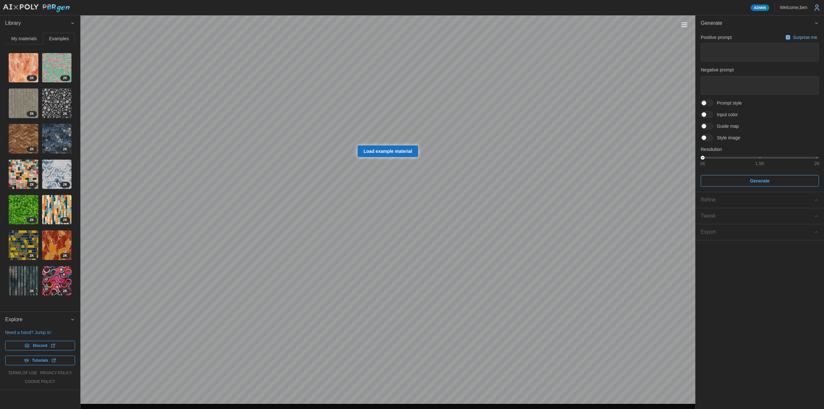  Describe the element at coordinates (801, 37) in the screenshot. I see `button: Surprise me` at that location.